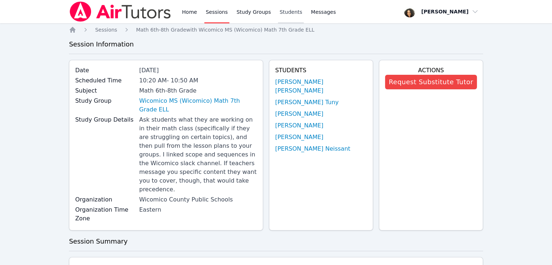  I want to click on label: Subject, so click(105, 91).